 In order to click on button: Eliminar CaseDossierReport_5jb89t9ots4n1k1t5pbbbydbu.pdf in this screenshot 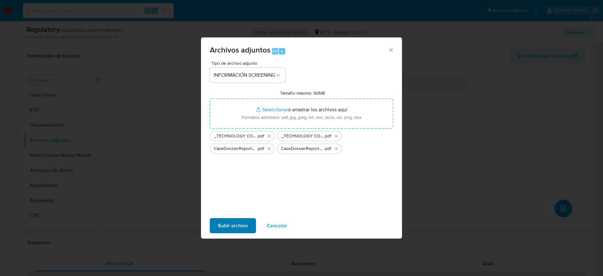, I will do `click(336, 149)`.